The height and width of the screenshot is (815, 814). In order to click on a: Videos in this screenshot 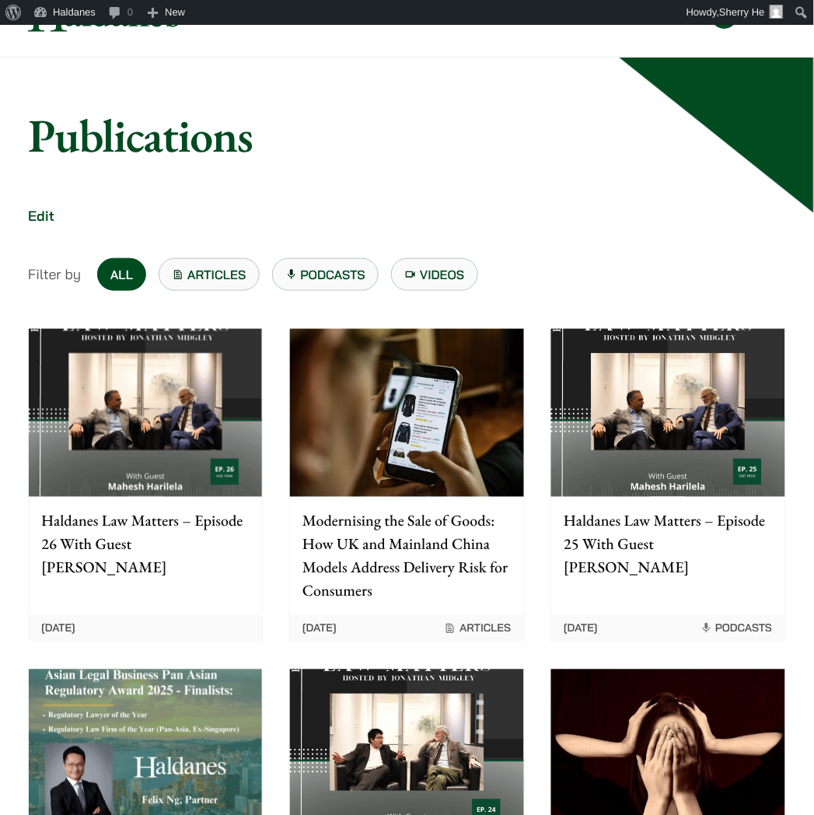, I will do `click(435, 275)`.